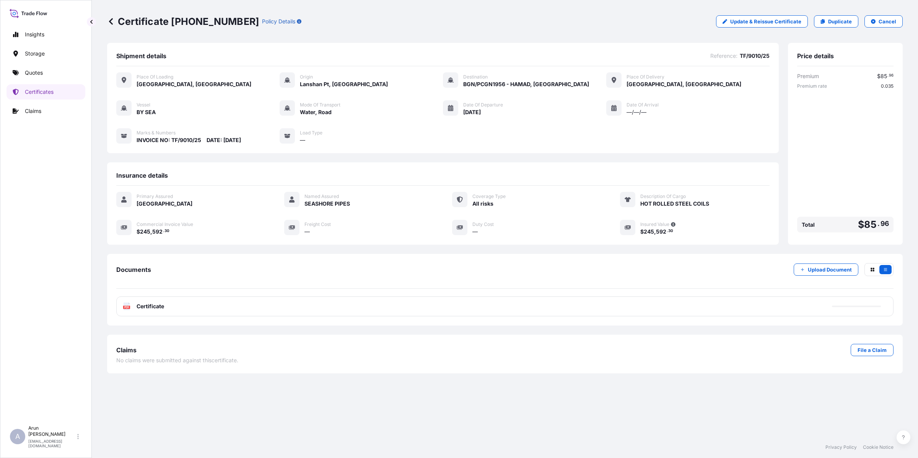 The width and height of the screenshot is (918, 458). Describe the element at coordinates (141, 56) in the screenshot. I see `span: Shipment details` at that location.